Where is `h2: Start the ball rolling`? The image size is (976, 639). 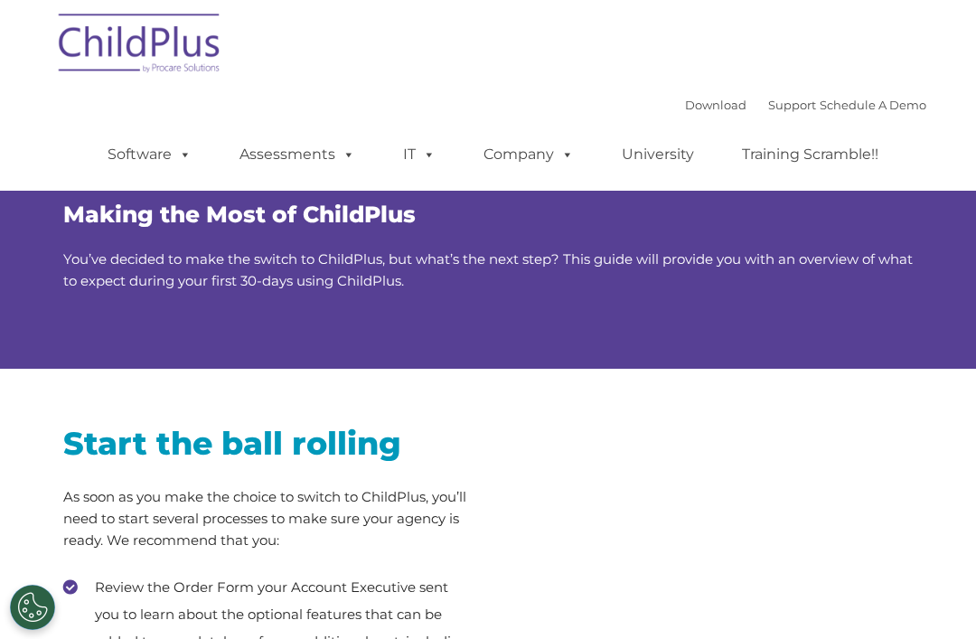 h2: Start the ball rolling is located at coordinates (268, 443).